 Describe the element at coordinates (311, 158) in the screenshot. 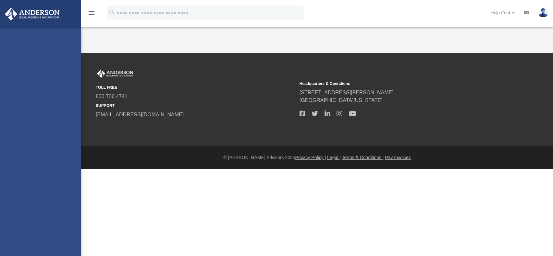

I see `a: Privacy Policy |` at that location.